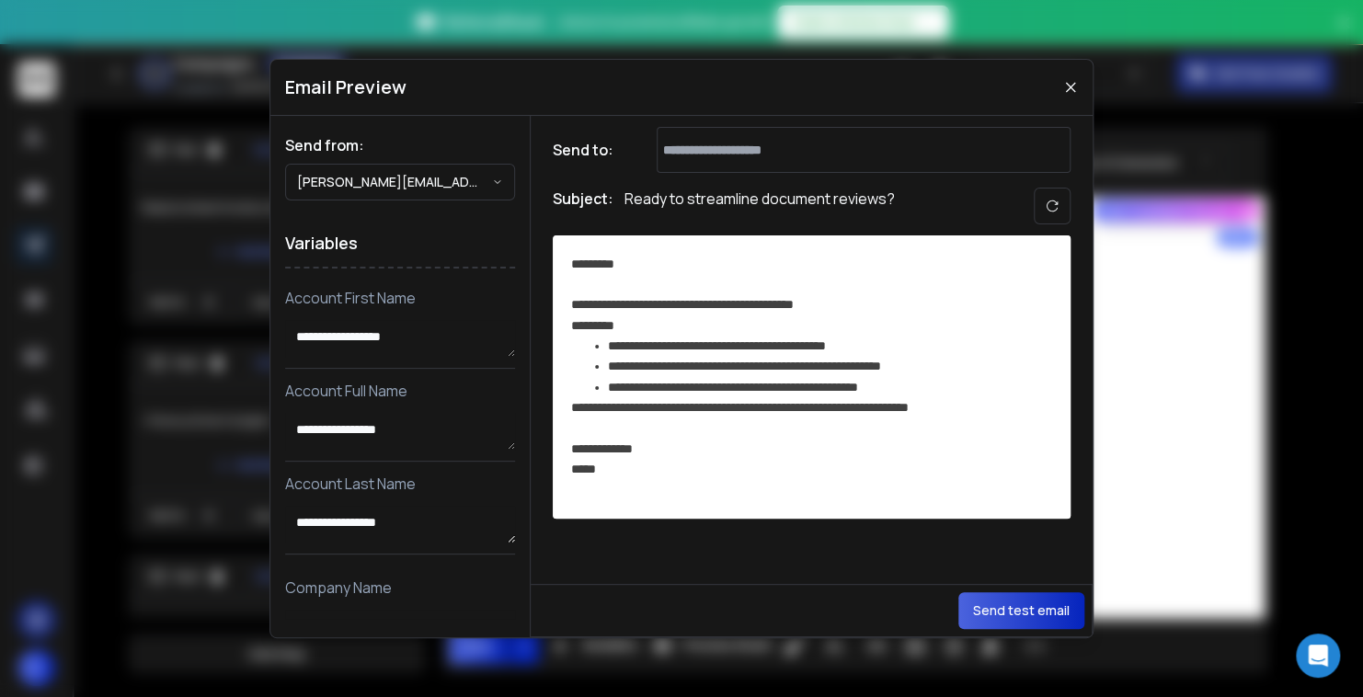  Describe the element at coordinates (346, 87) in the screenshot. I see `h1: Email Preview` at that location.